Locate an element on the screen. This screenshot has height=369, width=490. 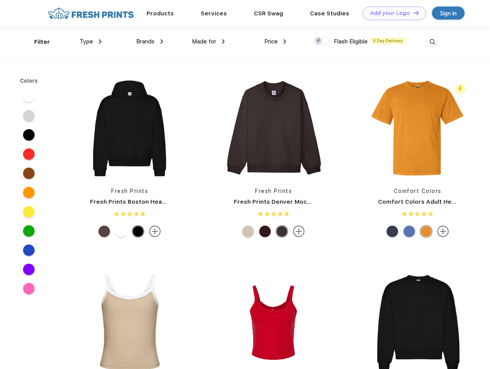
div: Black is located at coordinates (138, 231).